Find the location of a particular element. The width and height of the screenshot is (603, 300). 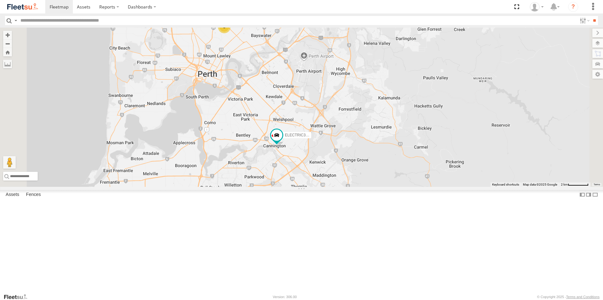

label: Measure is located at coordinates (8, 64).